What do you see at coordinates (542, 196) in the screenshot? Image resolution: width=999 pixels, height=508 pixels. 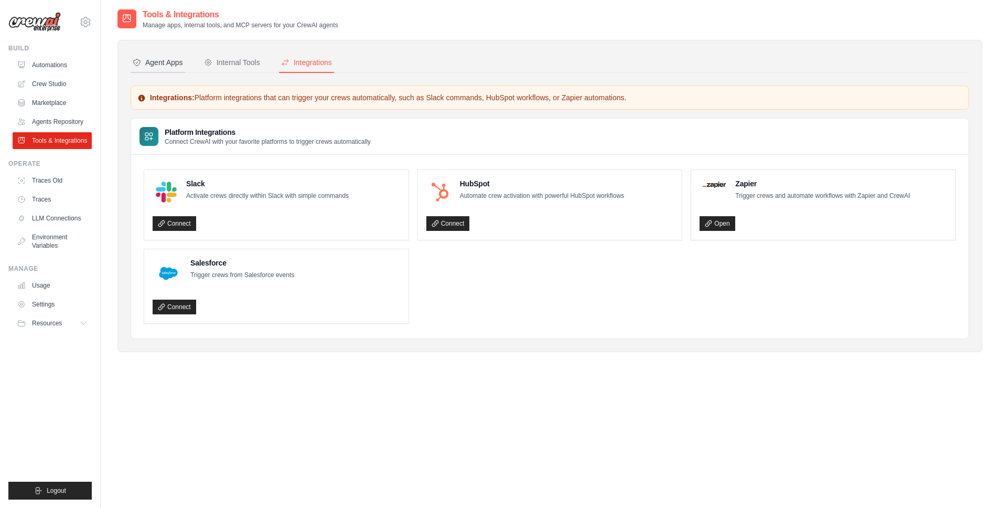 I see `p: Automate crew activation with powerful HubSpot workflows` at bounding box center [542, 196].